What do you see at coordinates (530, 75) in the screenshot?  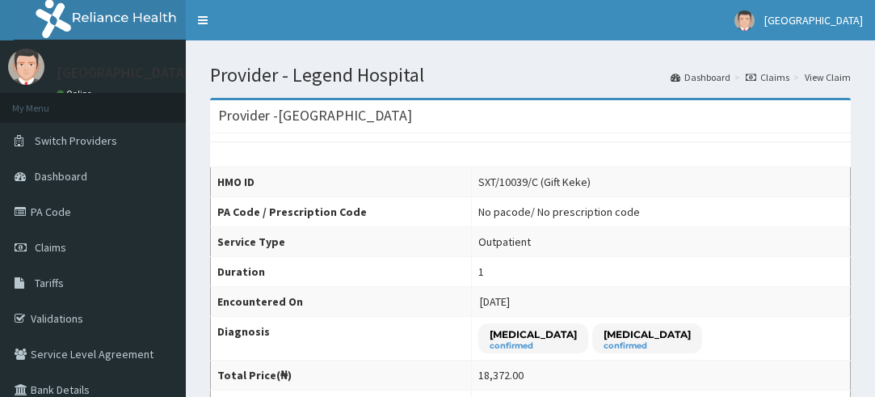 I see `h1: Provider - Legend Hospital` at bounding box center [530, 75].